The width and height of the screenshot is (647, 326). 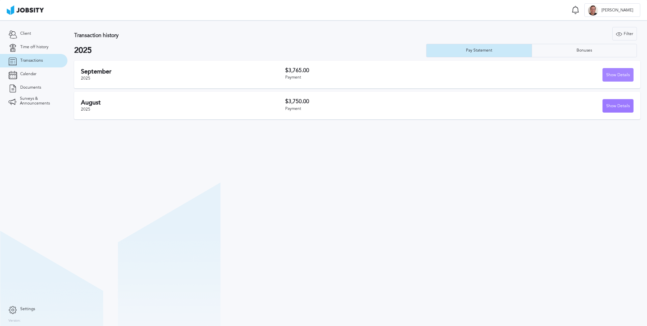 I want to click on button: Filter, so click(x=625, y=34).